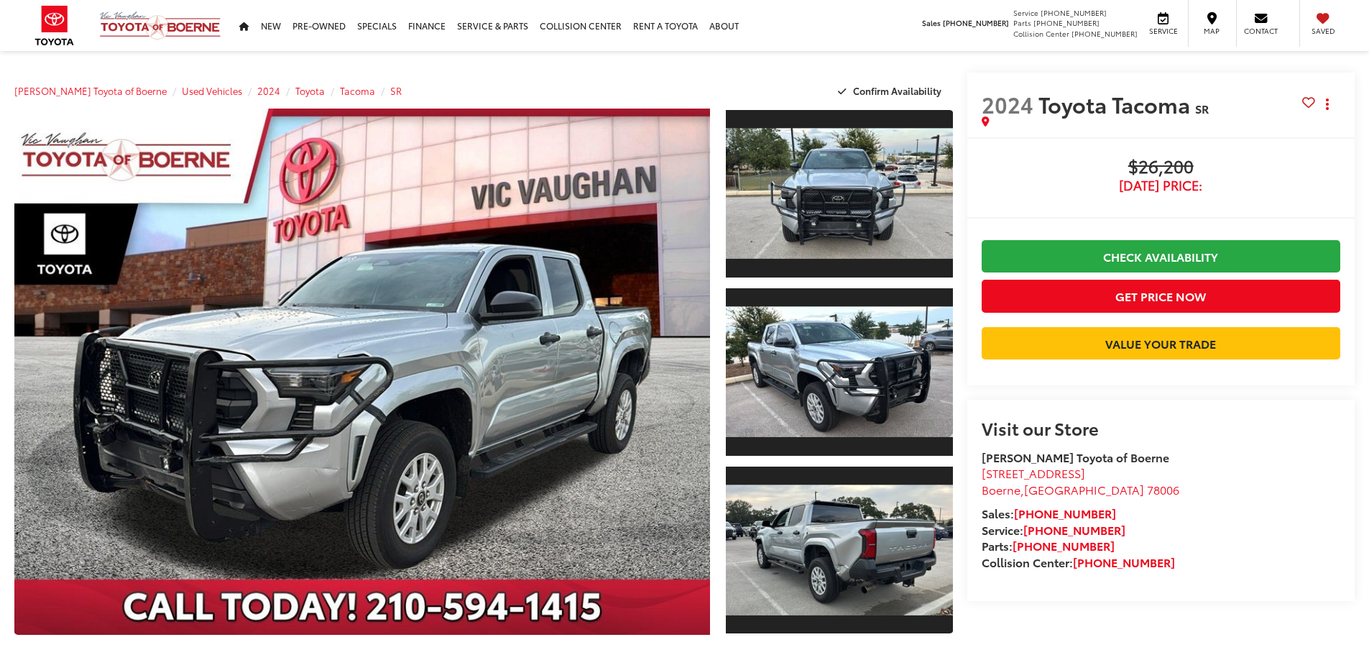 The image size is (1369, 655). I want to click on span: Sales, so click(931, 22).